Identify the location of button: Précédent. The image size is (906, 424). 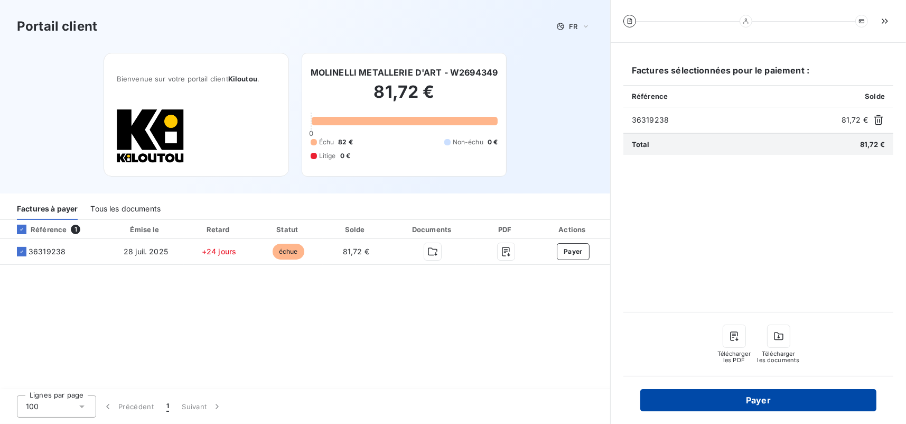
(128, 406).